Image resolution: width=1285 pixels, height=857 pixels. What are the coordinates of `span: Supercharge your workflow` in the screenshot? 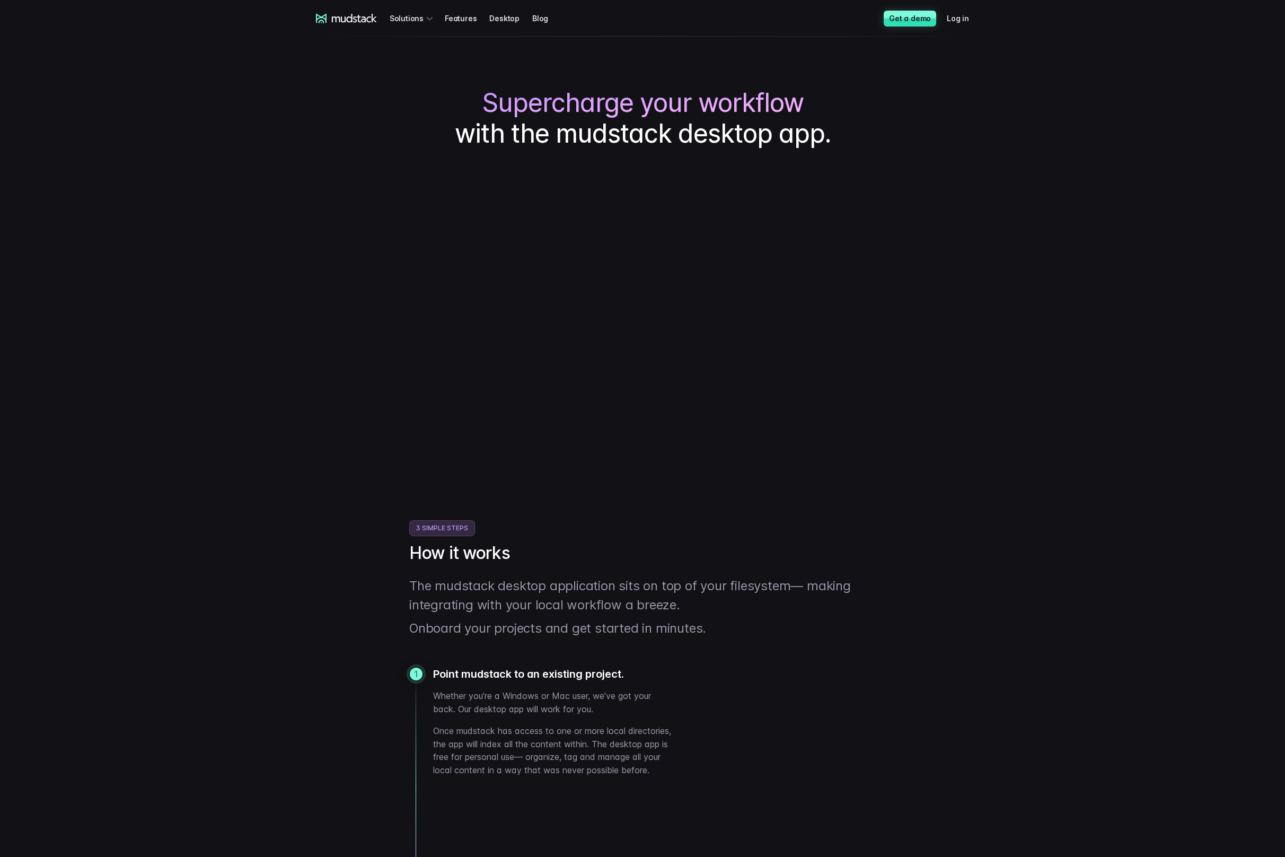 It's located at (643, 103).